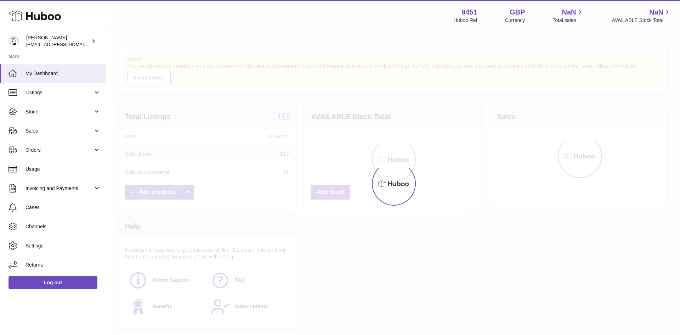 This screenshot has height=335, width=680. What do you see at coordinates (59, 188) in the screenshot?
I see `span: Invoicing and Payments` at bounding box center [59, 188].